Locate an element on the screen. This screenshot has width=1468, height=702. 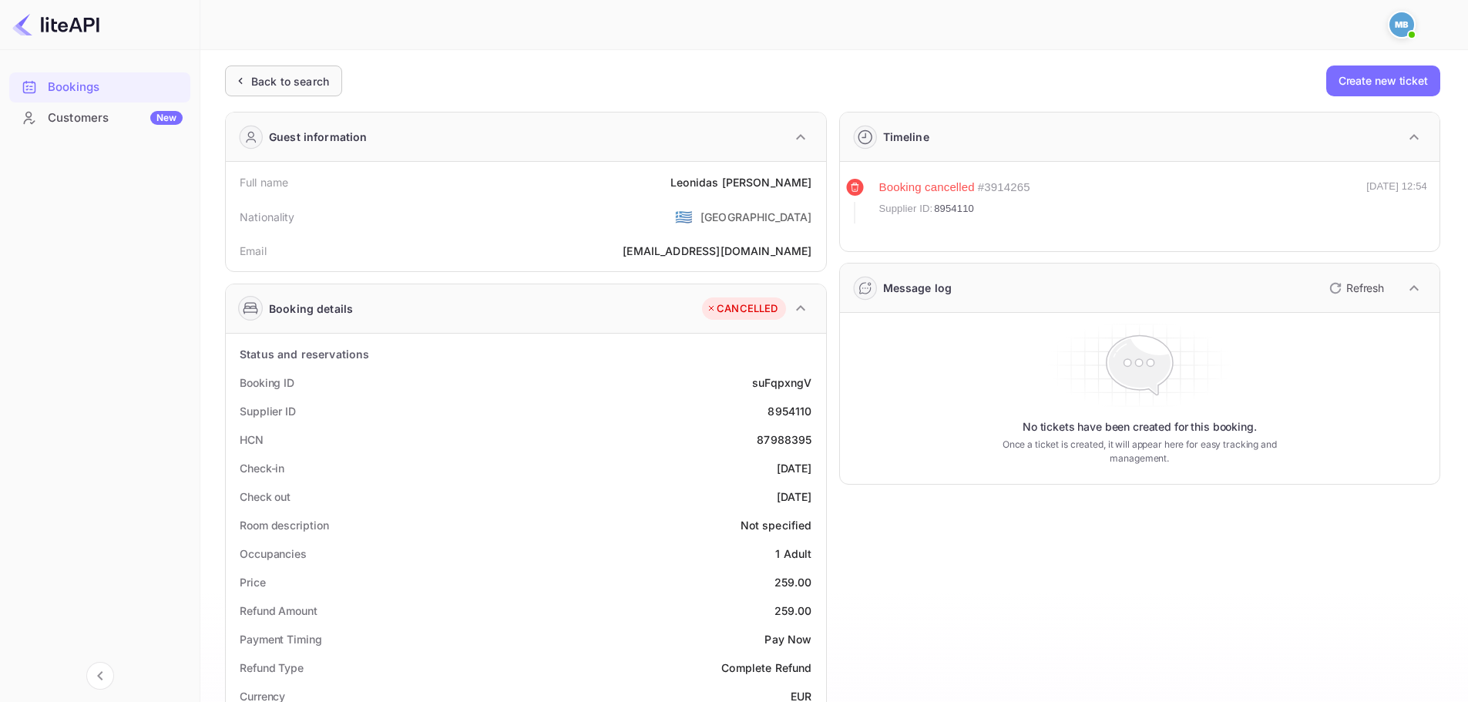
div: HCN is located at coordinates (251, 439).